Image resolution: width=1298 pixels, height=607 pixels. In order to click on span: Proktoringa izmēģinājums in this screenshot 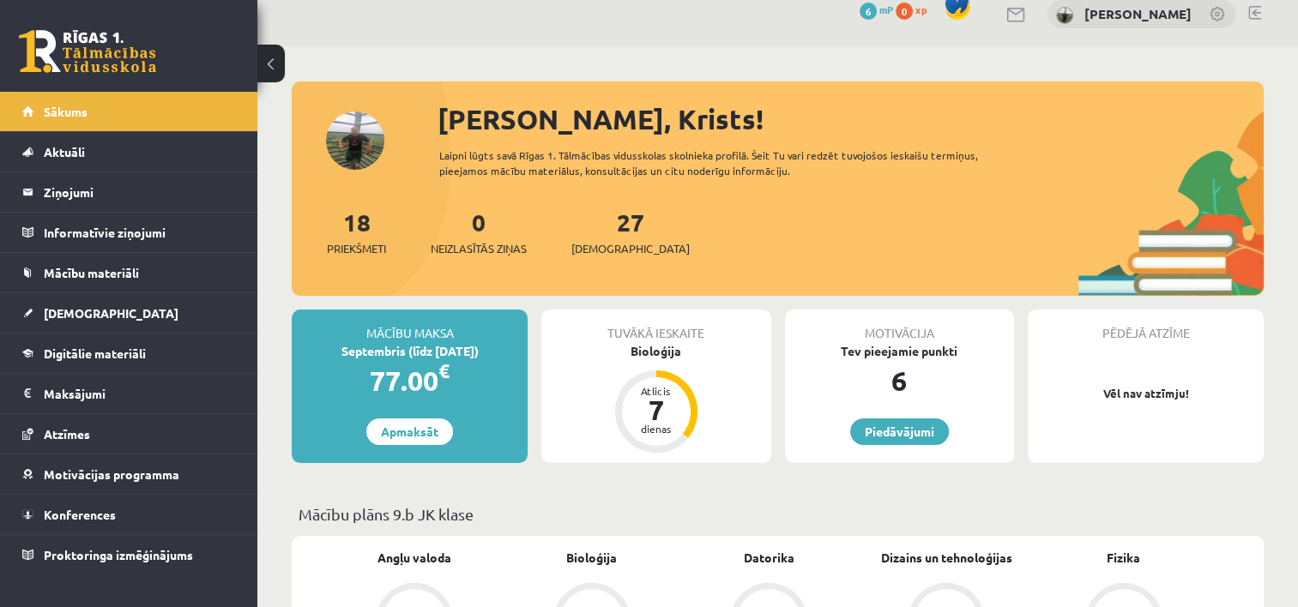, I will do `click(118, 555)`.